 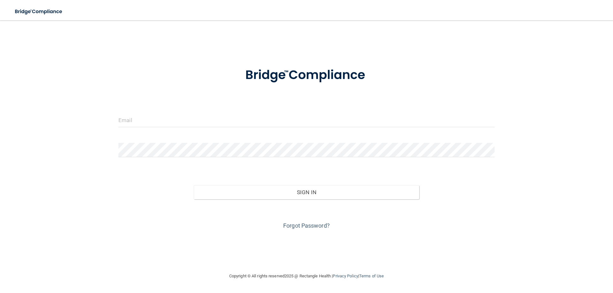 What do you see at coordinates (307, 120) in the screenshot?
I see `input: Email` at bounding box center [307, 120].